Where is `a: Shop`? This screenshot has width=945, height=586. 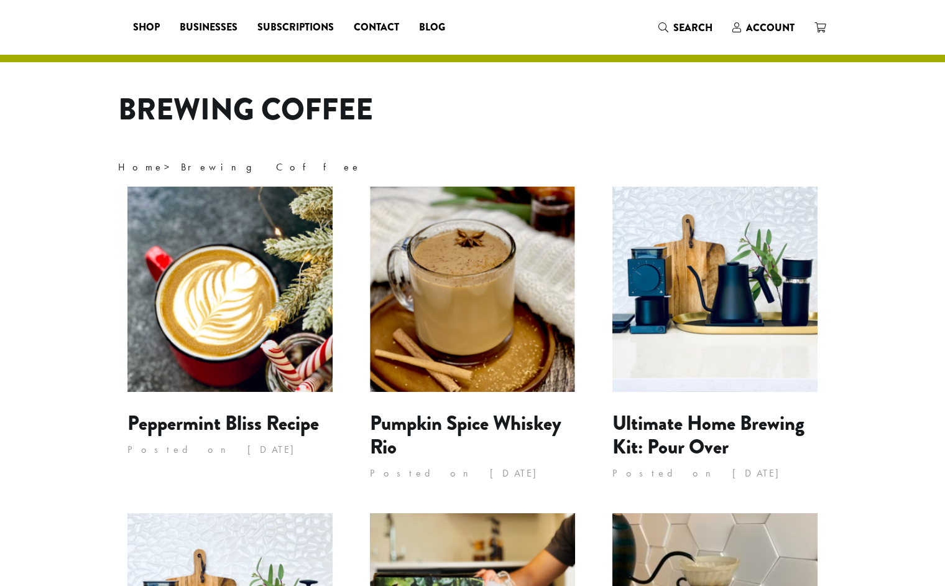
a: Shop is located at coordinates (146, 27).